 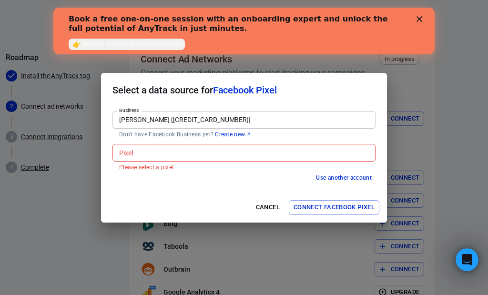 What do you see at coordinates (334, 207) in the screenshot?
I see `button: Connect Facebook Pixel` at bounding box center [334, 207].